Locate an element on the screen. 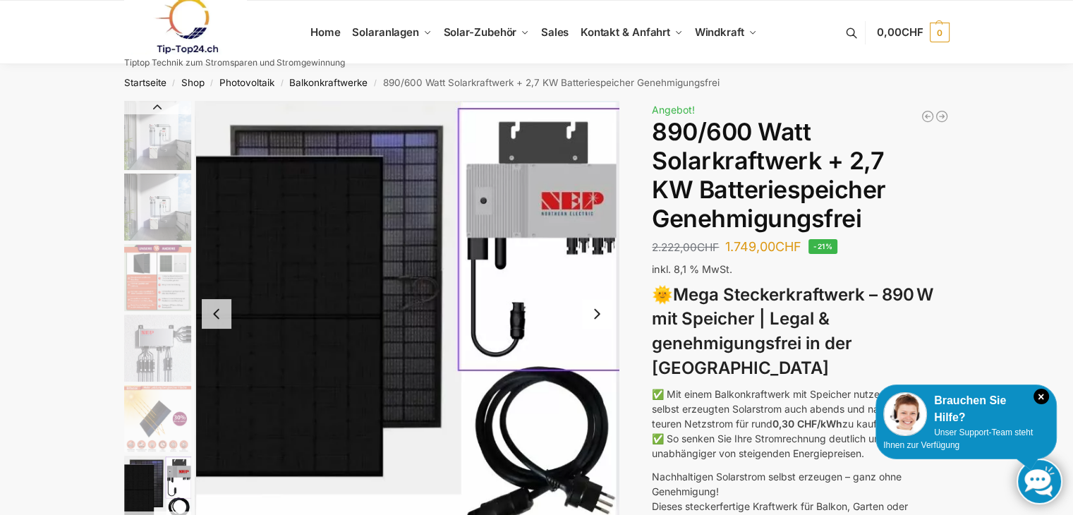  img: Bificial im Vergleich zu billig Modulen is located at coordinates (157, 277).